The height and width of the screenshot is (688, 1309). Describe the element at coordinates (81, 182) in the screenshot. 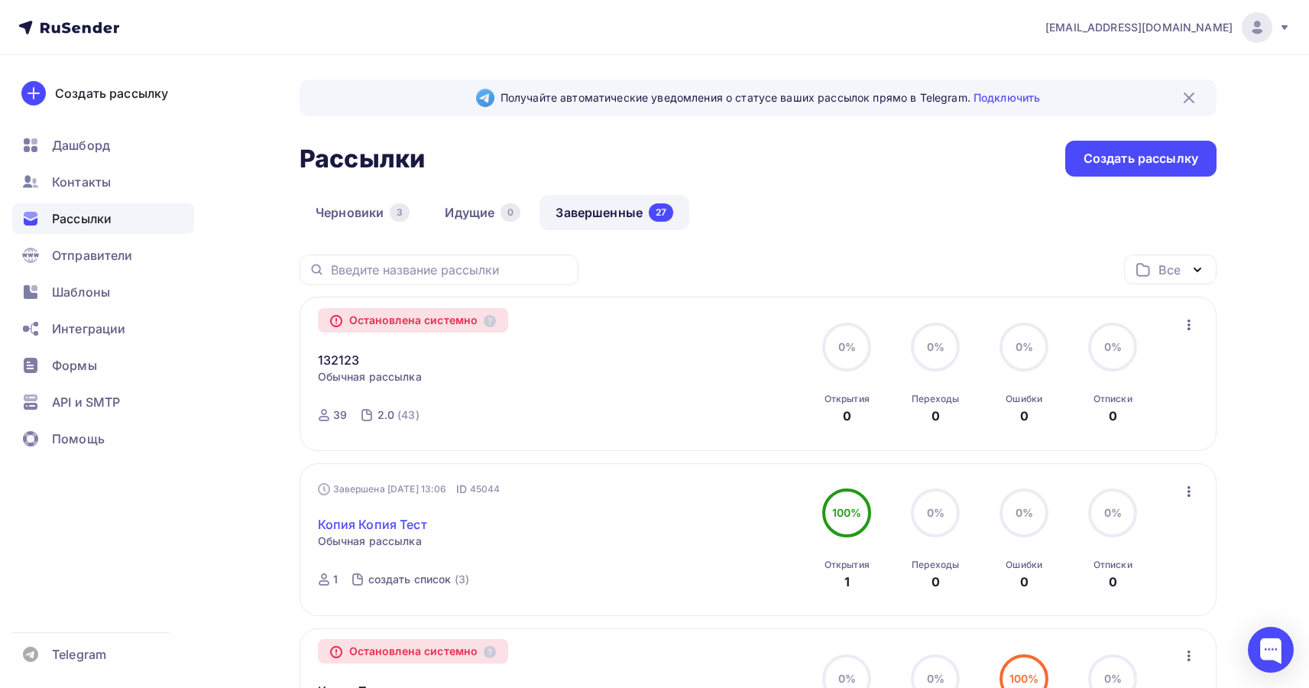

I see `span: Контакты` at that location.